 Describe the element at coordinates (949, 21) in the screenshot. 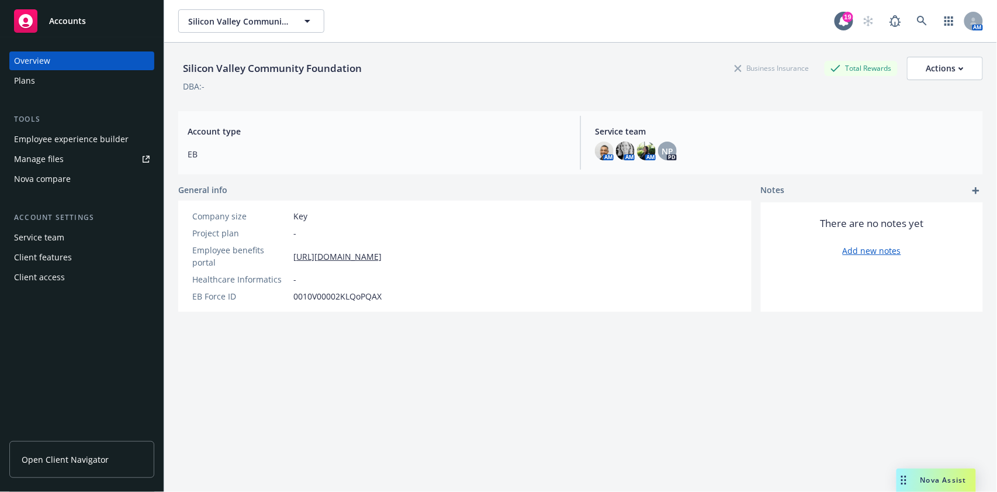

I see `a: Switch app` at that location.